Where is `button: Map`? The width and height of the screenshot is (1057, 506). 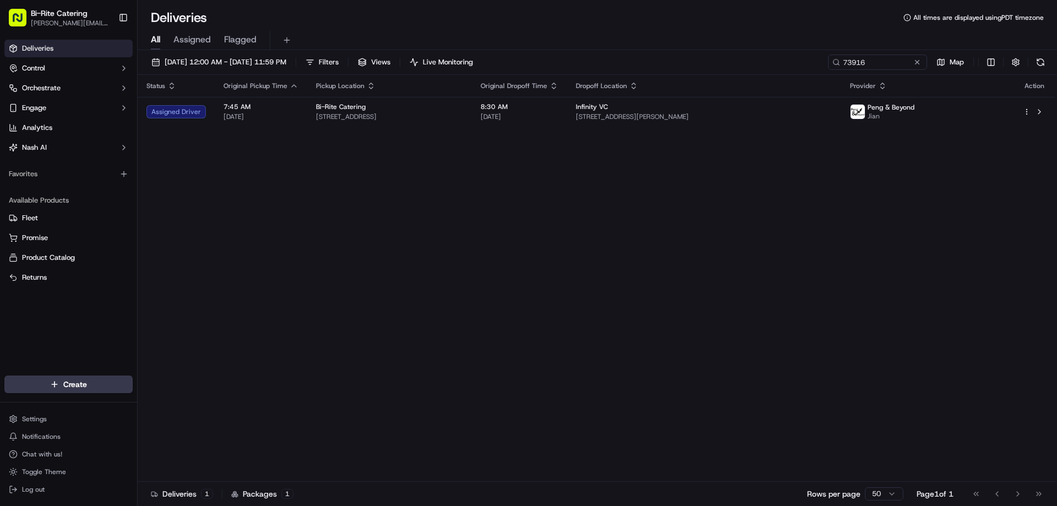 button: Map is located at coordinates (950, 62).